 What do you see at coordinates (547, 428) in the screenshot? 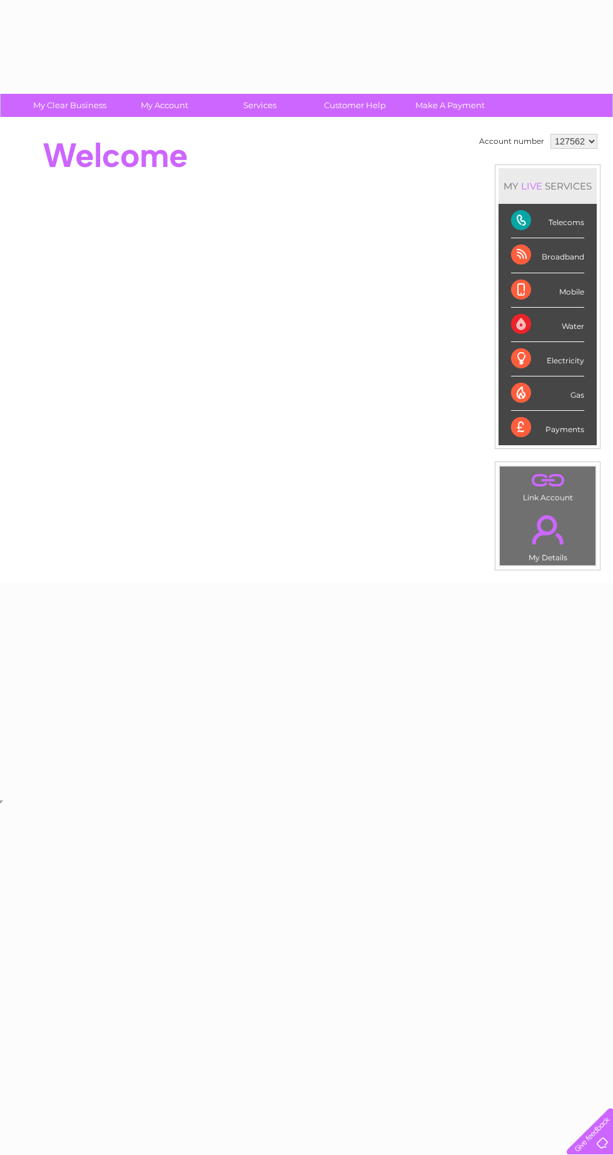
I see `div: Payments` at bounding box center [547, 428].